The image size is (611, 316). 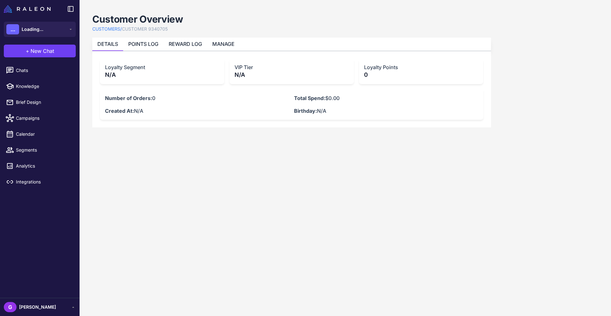 What do you see at coordinates (32, 29) in the screenshot?
I see `span: Loading...` at bounding box center [32, 29].